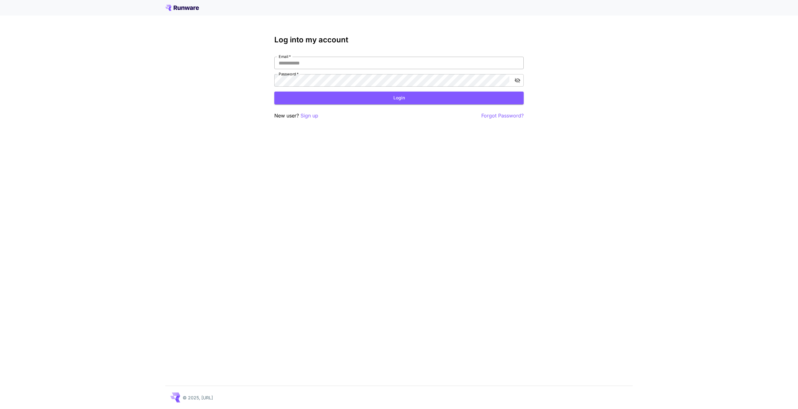  Describe the element at coordinates (289, 74) in the screenshot. I see `label: Password` at that location.